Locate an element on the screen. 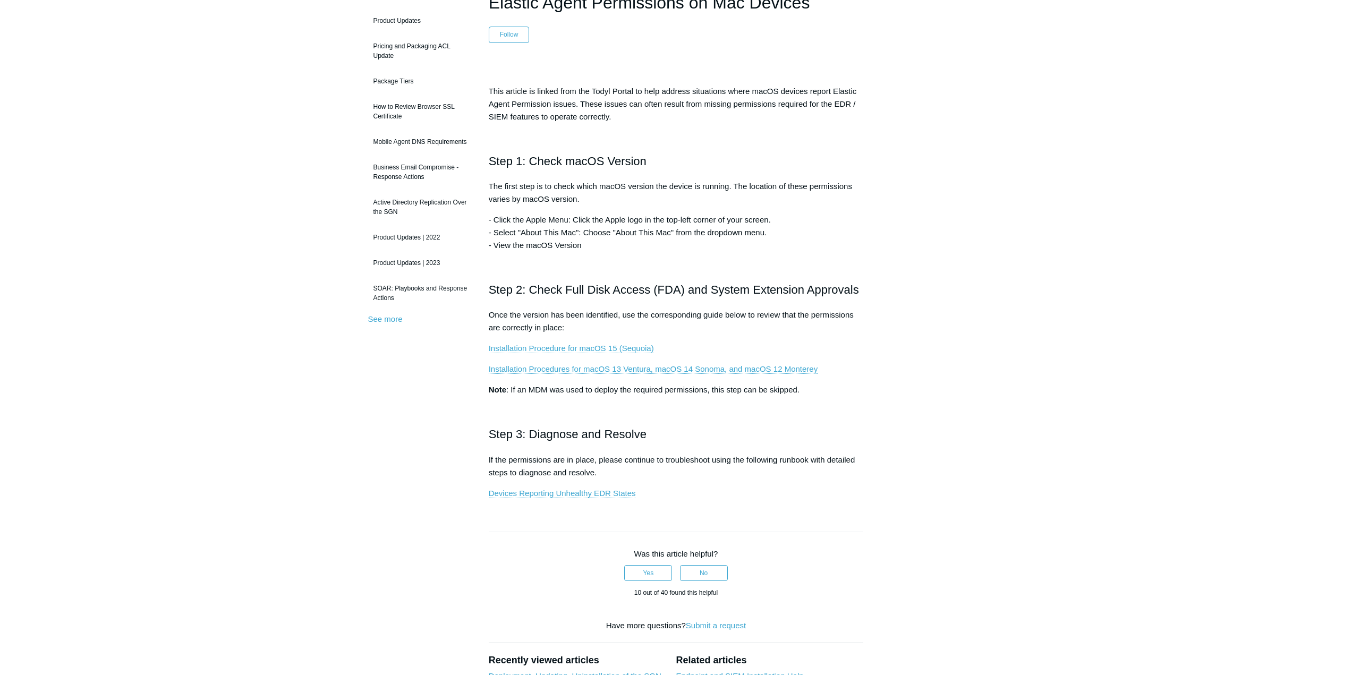 Image resolution: width=1352 pixels, height=675 pixels. div: Have more questions? is located at coordinates (676, 626).